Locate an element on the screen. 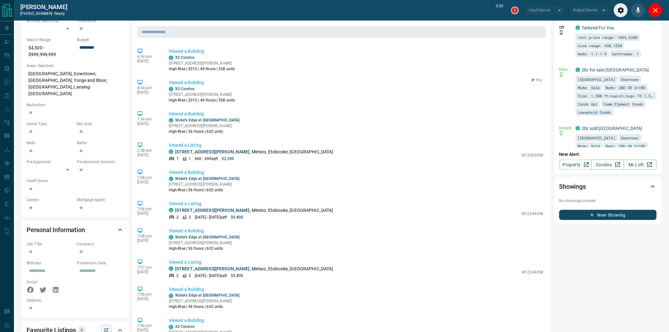 This screenshot has width=669, height=332. p: No showings booked is located at coordinates (608, 201).